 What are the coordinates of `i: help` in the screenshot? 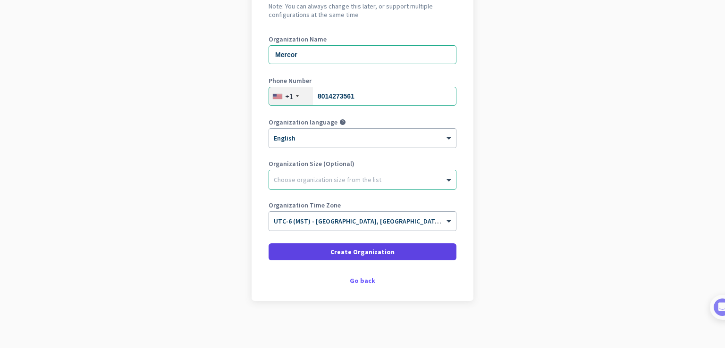 It's located at (343, 122).